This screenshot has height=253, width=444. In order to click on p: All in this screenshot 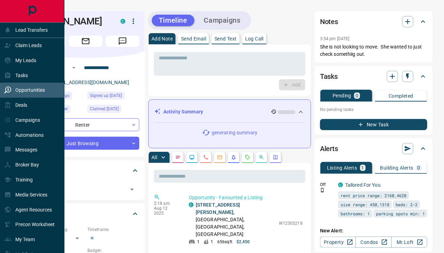, I will do `click(154, 157)`.